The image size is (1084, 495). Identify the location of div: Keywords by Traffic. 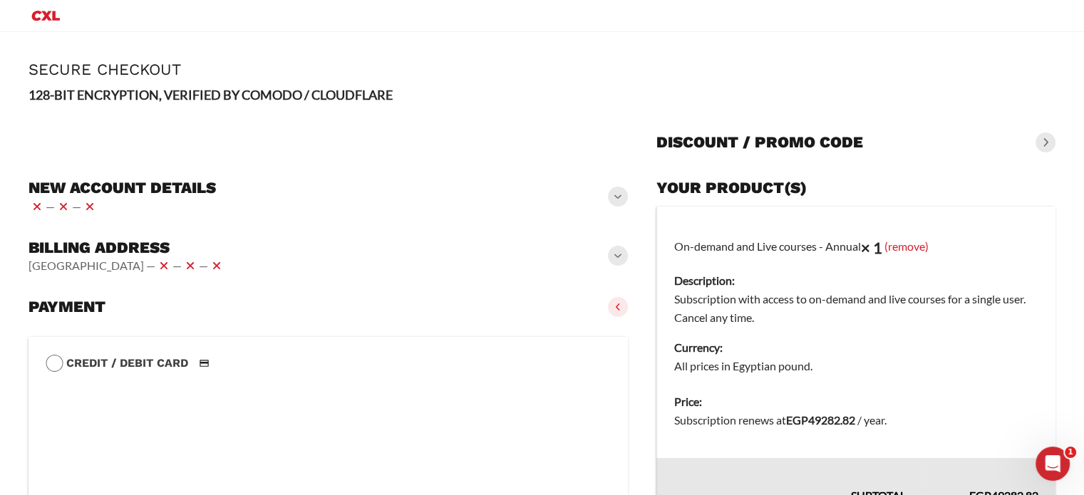
(199, 88).